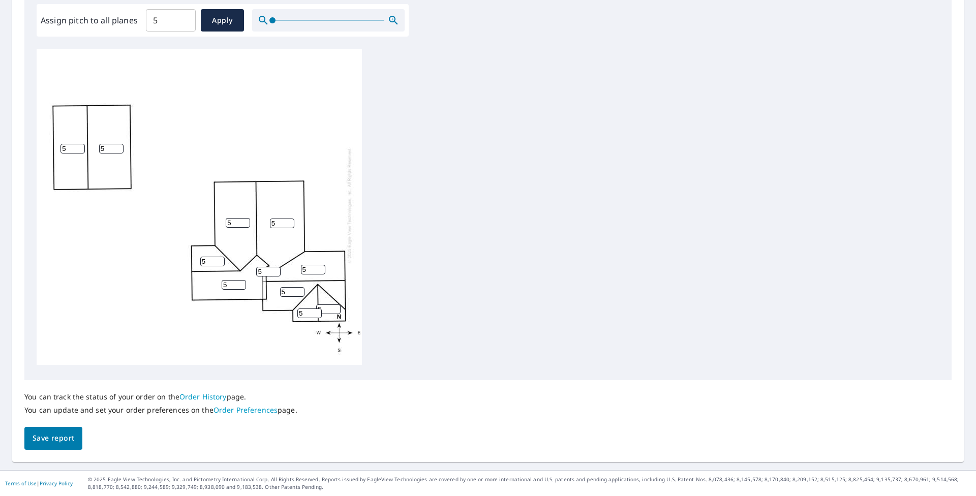 This screenshot has width=976, height=496. I want to click on button: Apply, so click(222, 20).